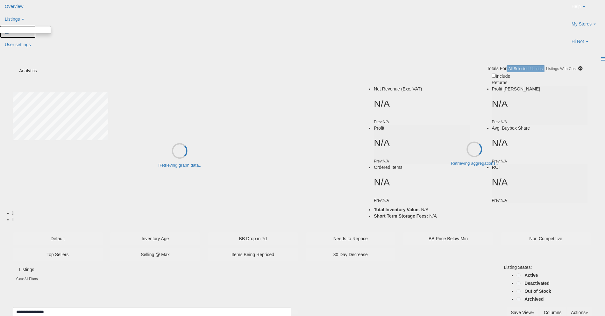 The width and height of the screenshot is (605, 316). I want to click on a: My Stores, so click(586, 26).